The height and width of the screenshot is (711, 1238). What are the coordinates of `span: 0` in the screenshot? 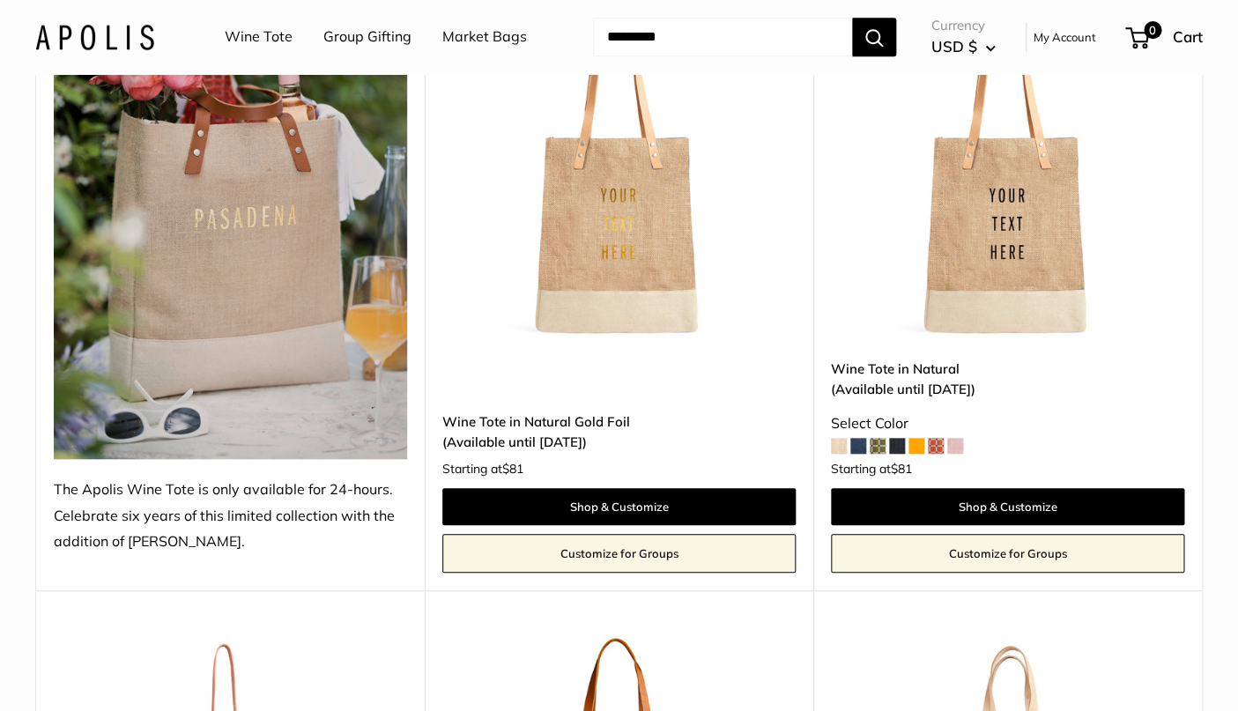 It's located at (1153, 30).